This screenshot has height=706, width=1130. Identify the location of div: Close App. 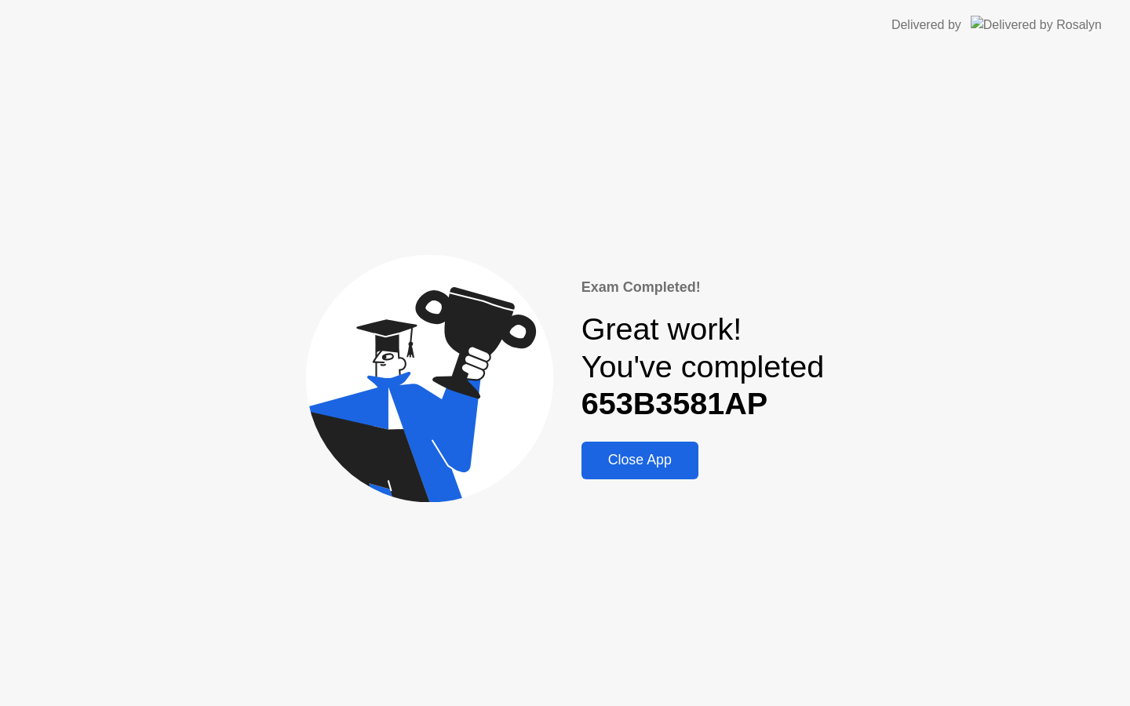
(640, 460).